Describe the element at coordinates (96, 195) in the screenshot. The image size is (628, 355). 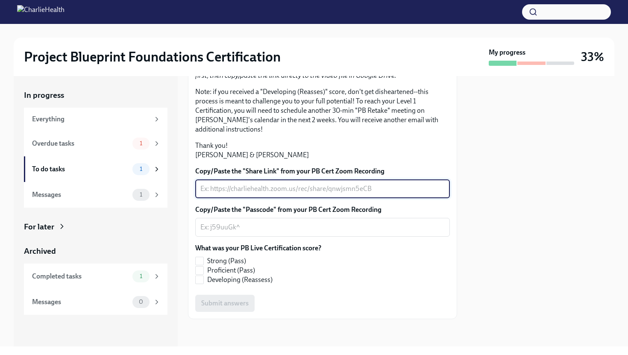
I see `a: Messages1` at that location.